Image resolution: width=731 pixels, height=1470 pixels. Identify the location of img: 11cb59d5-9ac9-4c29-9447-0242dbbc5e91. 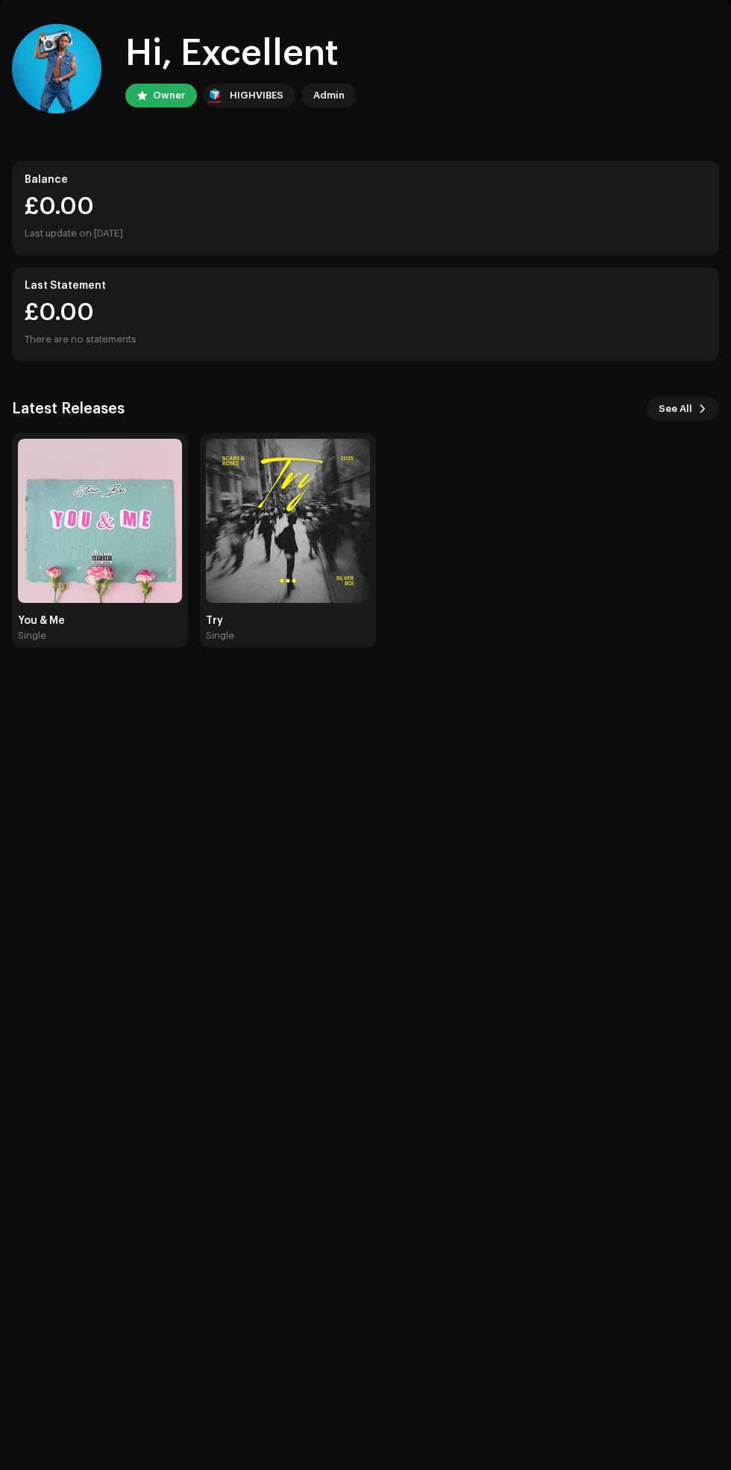
(100, 521).